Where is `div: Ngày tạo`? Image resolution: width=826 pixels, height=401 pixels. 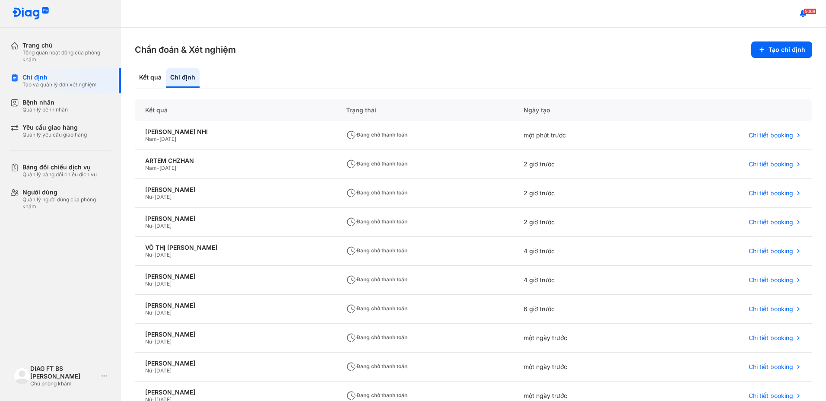
div: Ngày tạo is located at coordinates (583, 110).